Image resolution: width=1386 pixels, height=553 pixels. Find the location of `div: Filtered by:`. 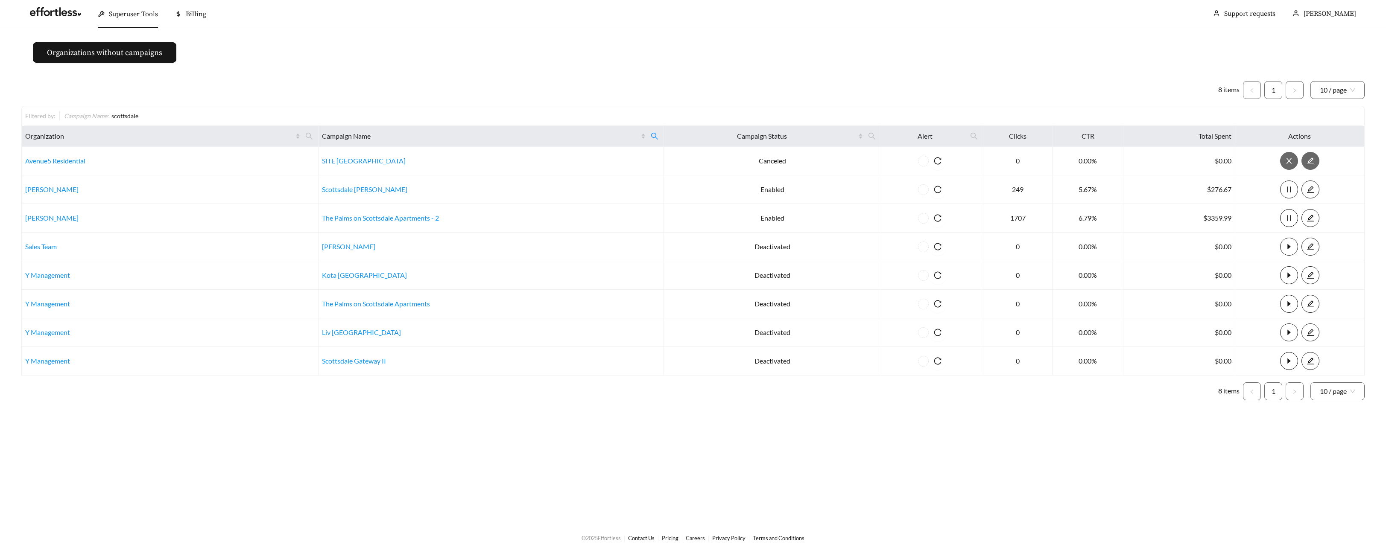

div: Filtered by: is located at coordinates (42, 116).